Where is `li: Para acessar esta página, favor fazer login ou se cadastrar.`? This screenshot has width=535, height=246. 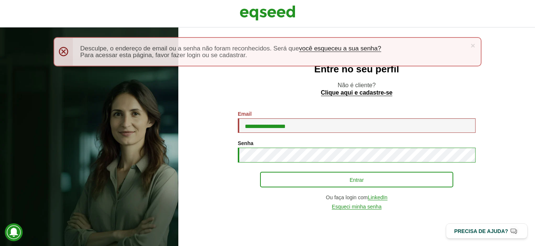
li: Para acessar esta página, favor fazer login ou se cadastrar. is located at coordinates (273, 55).